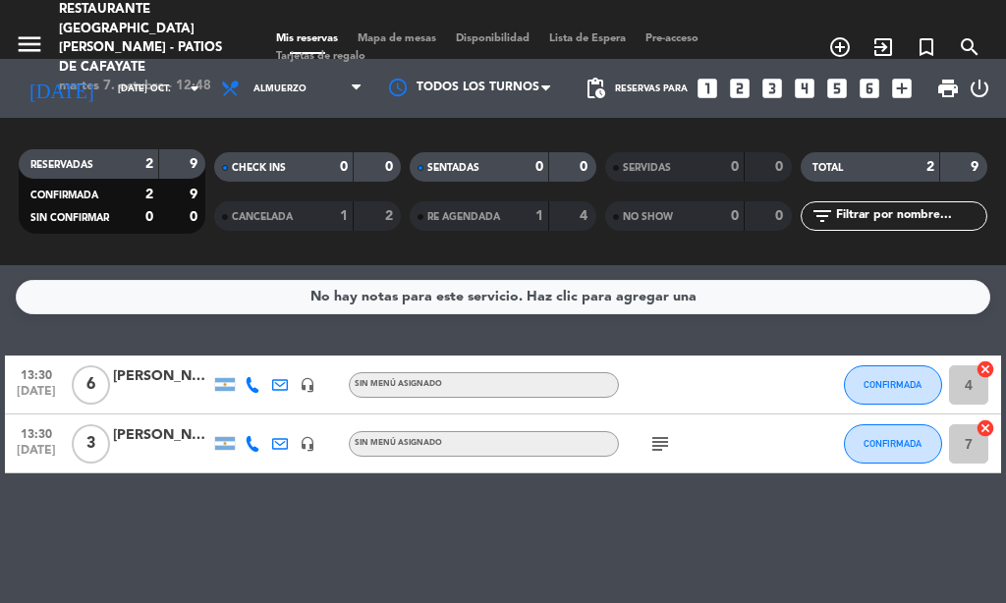 Image resolution: width=1006 pixels, height=603 pixels. Describe the element at coordinates (822, 216) in the screenshot. I see `i: filter_list` at that location.